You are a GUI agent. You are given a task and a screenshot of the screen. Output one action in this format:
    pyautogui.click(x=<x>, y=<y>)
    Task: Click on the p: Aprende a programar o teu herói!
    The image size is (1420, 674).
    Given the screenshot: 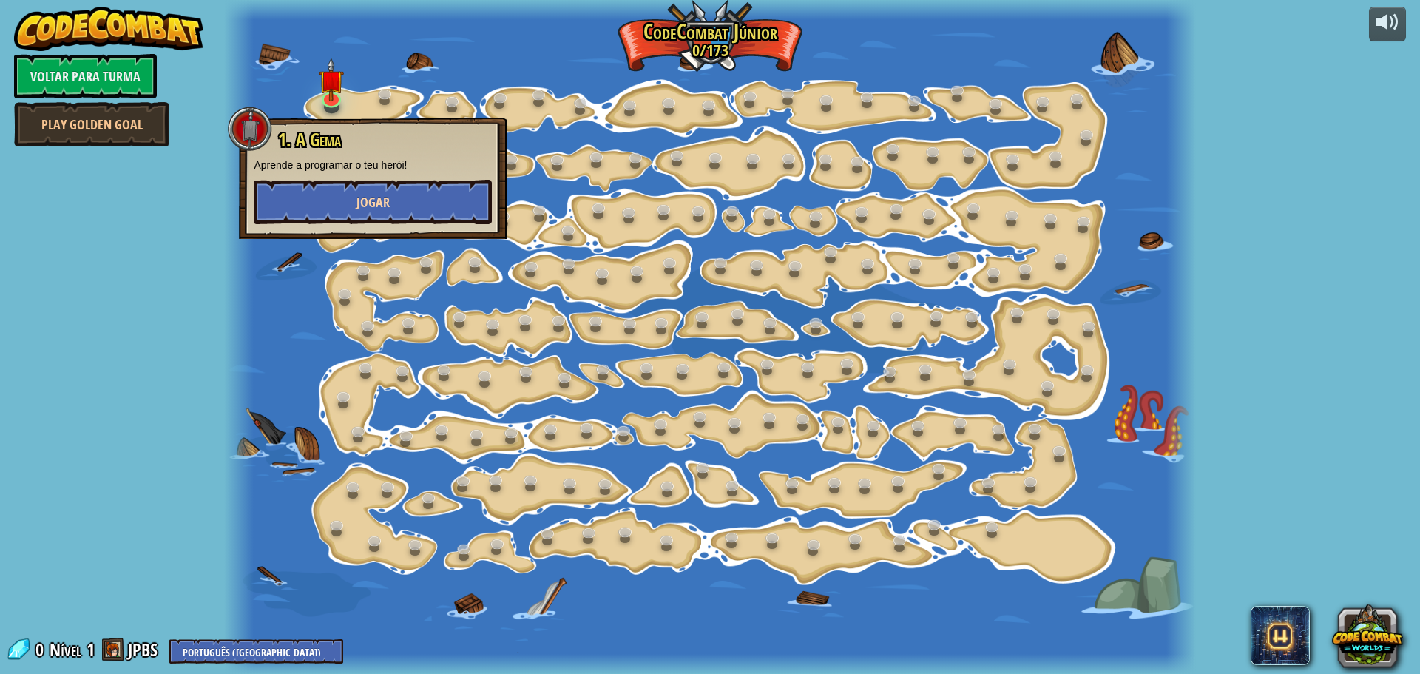 What is the action you would take?
    pyautogui.click(x=373, y=165)
    